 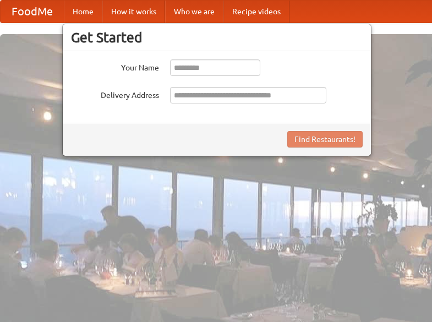 I want to click on a: FoodMe, so click(x=32, y=12).